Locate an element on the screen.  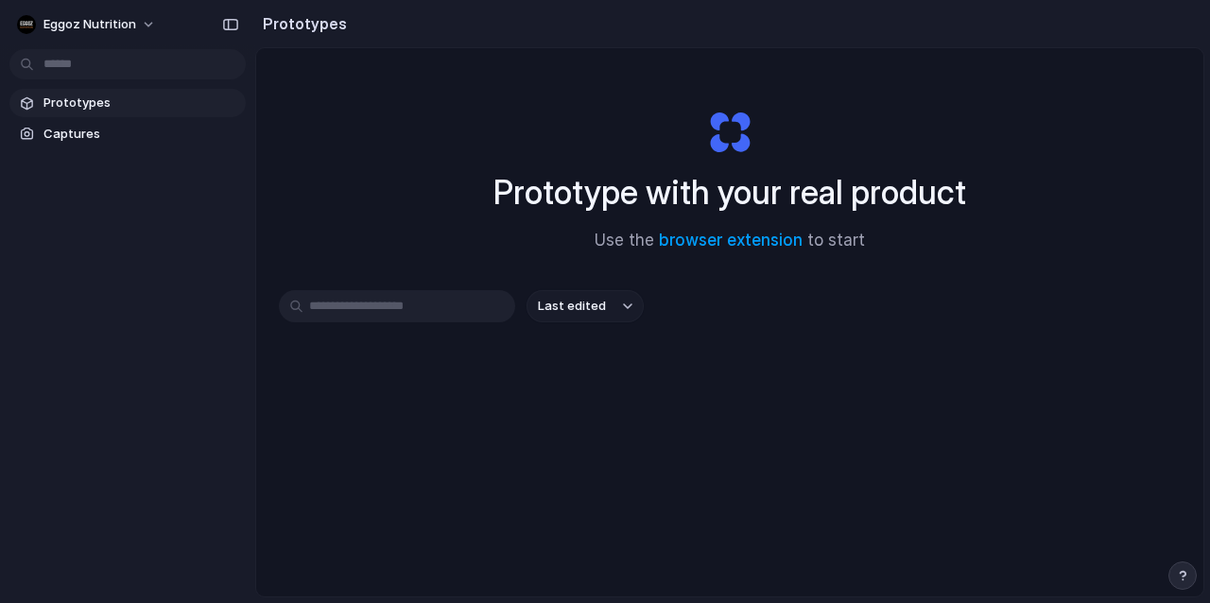
h2: Prototypes is located at coordinates (301, 24).